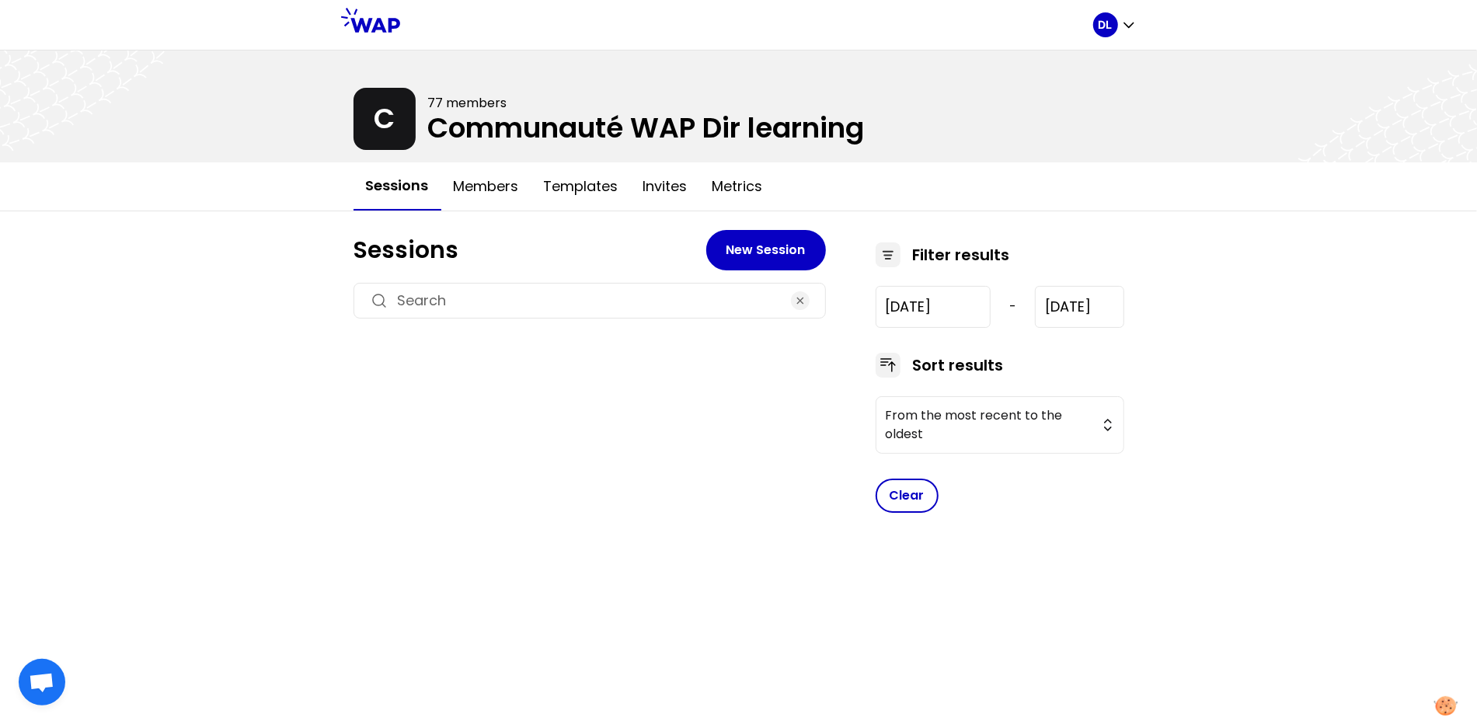 The height and width of the screenshot is (721, 1477). Describe the element at coordinates (958, 365) in the screenshot. I see `h3: Sort results` at that location.